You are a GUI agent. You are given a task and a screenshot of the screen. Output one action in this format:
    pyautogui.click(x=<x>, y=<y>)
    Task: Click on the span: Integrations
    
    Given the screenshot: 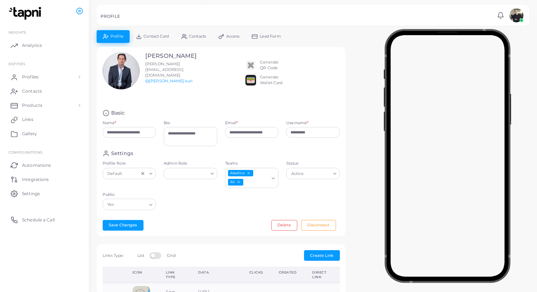 What is the action you would take?
    pyautogui.click(x=35, y=180)
    